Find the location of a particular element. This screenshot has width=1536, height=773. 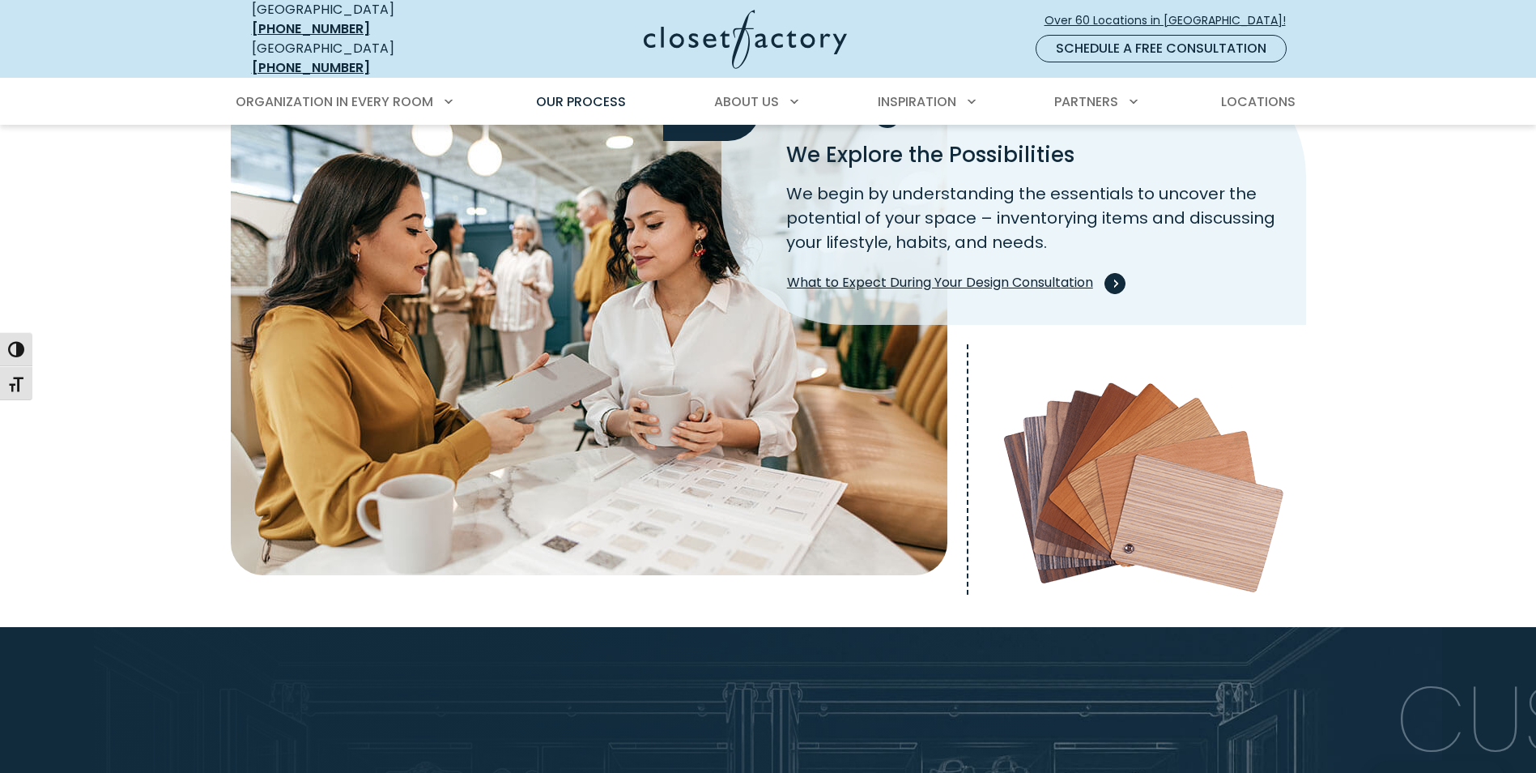

span: Our Process is located at coordinates (581, 101).